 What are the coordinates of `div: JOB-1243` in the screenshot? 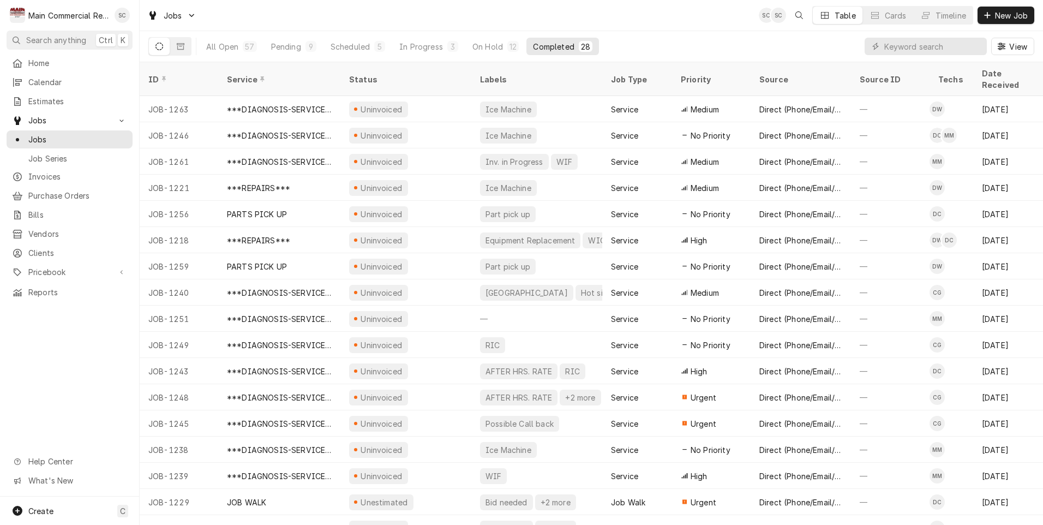 It's located at (179, 371).